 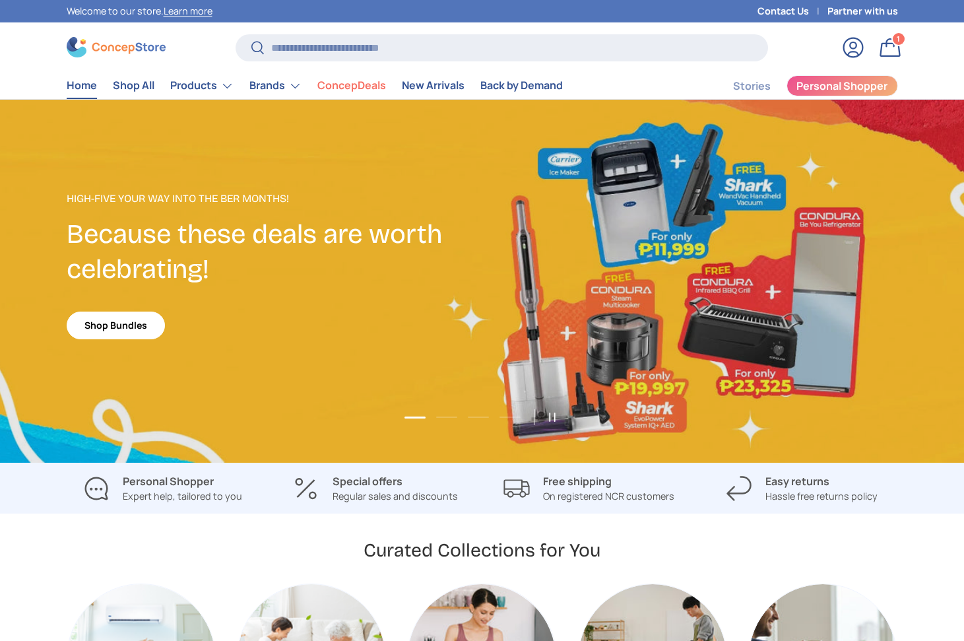 What do you see at coordinates (589, 488) in the screenshot?
I see `a: Free shipping On registered NCR customers` at bounding box center [589, 488].